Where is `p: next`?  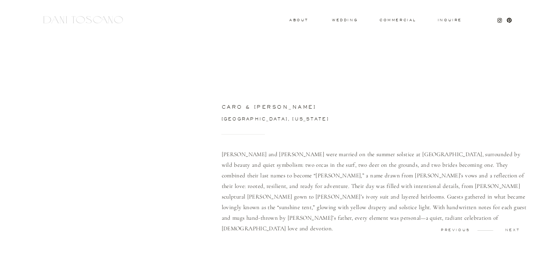 p: next is located at coordinates (512, 230).